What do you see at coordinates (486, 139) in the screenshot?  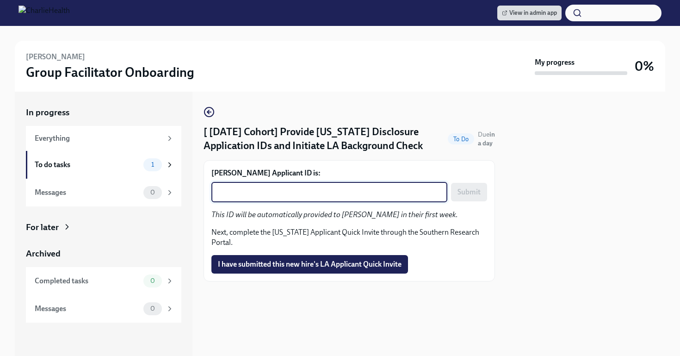 I see `span: August 20th, 2025 10:00` at bounding box center [486, 139].